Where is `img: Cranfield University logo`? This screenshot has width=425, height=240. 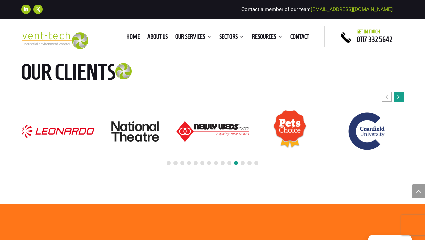 img: Cranfield University logo is located at coordinates (367, 131).